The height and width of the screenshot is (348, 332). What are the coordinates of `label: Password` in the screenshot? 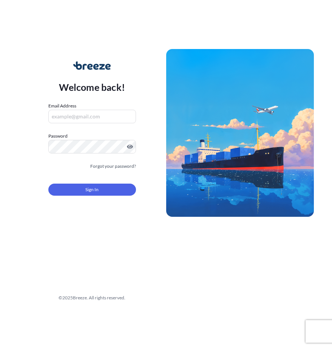 It's located at (92, 136).